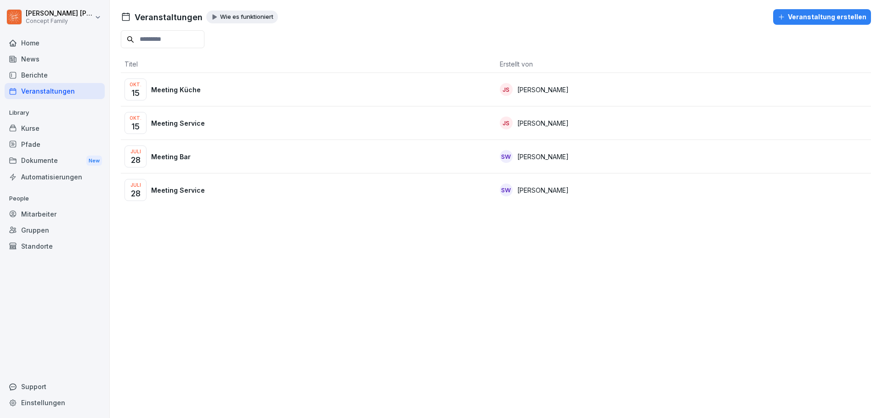  What do you see at coordinates (55, 128) in the screenshot?
I see `div: Kurse` at bounding box center [55, 128].